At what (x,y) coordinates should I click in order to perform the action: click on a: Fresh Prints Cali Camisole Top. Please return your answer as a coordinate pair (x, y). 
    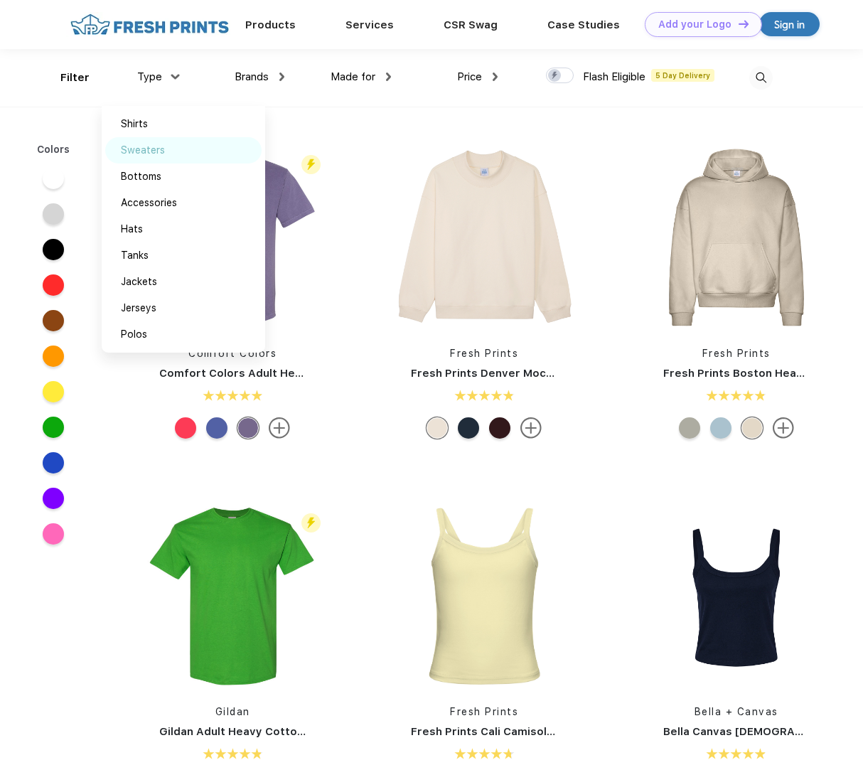
    Looking at the image, I should click on (494, 731).